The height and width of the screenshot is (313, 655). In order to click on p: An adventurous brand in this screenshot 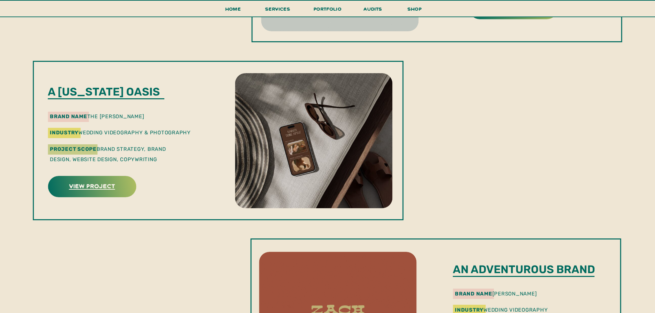, I will do `click(528, 269)`.